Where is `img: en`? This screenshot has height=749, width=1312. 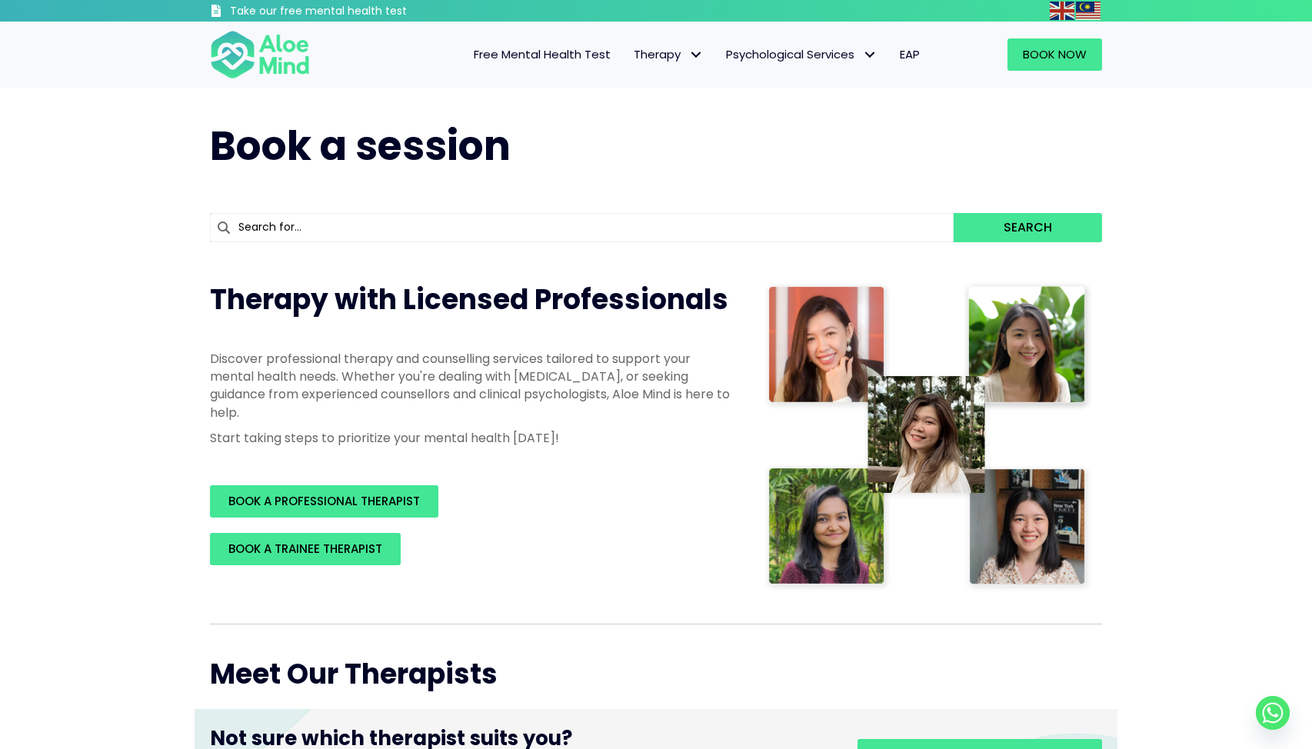
img: en is located at coordinates (1062, 11).